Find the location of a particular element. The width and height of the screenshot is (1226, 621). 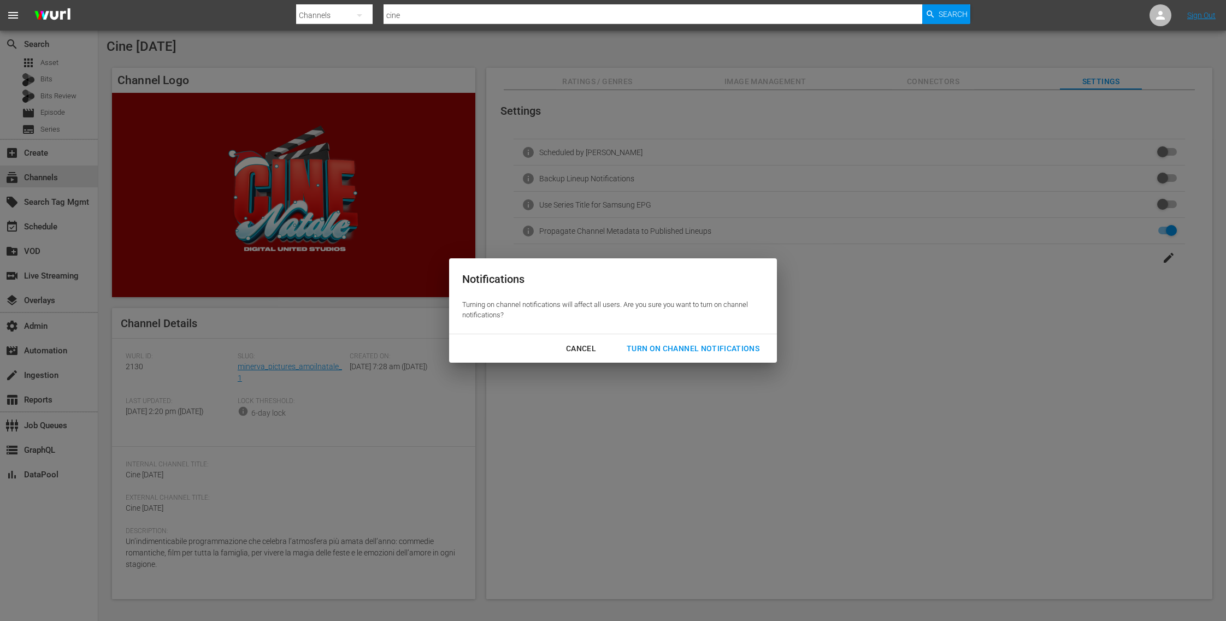

button: Turn On Channel Notifications is located at coordinates (693, 349).